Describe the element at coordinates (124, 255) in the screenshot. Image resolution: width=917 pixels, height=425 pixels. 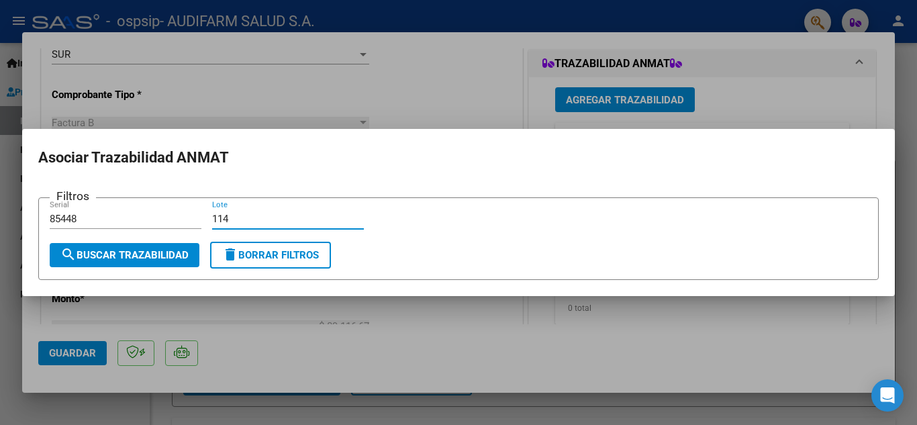
I see `button: Buscar Trazabilidad` at that location.